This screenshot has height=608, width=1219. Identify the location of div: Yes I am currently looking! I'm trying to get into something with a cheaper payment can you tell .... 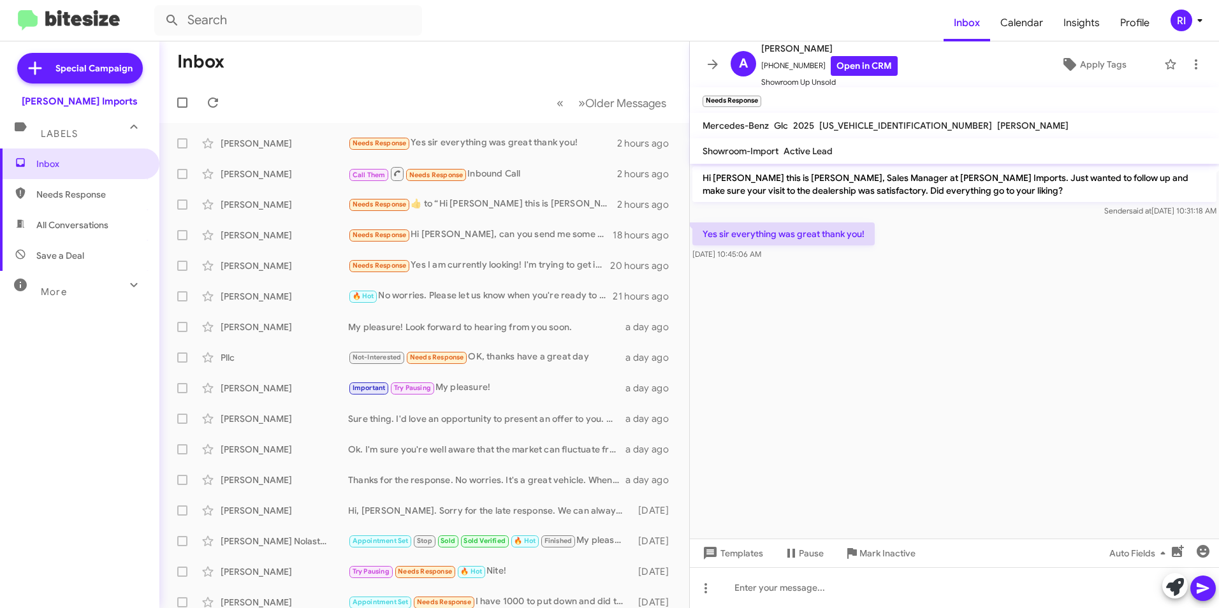
(479, 265).